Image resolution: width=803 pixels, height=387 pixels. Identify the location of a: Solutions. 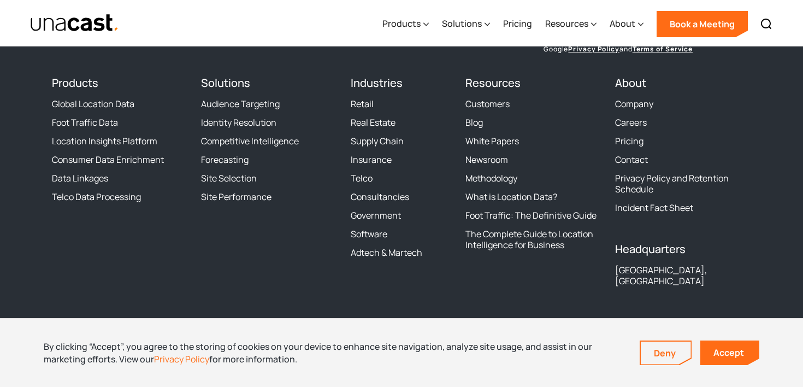
(226, 82).